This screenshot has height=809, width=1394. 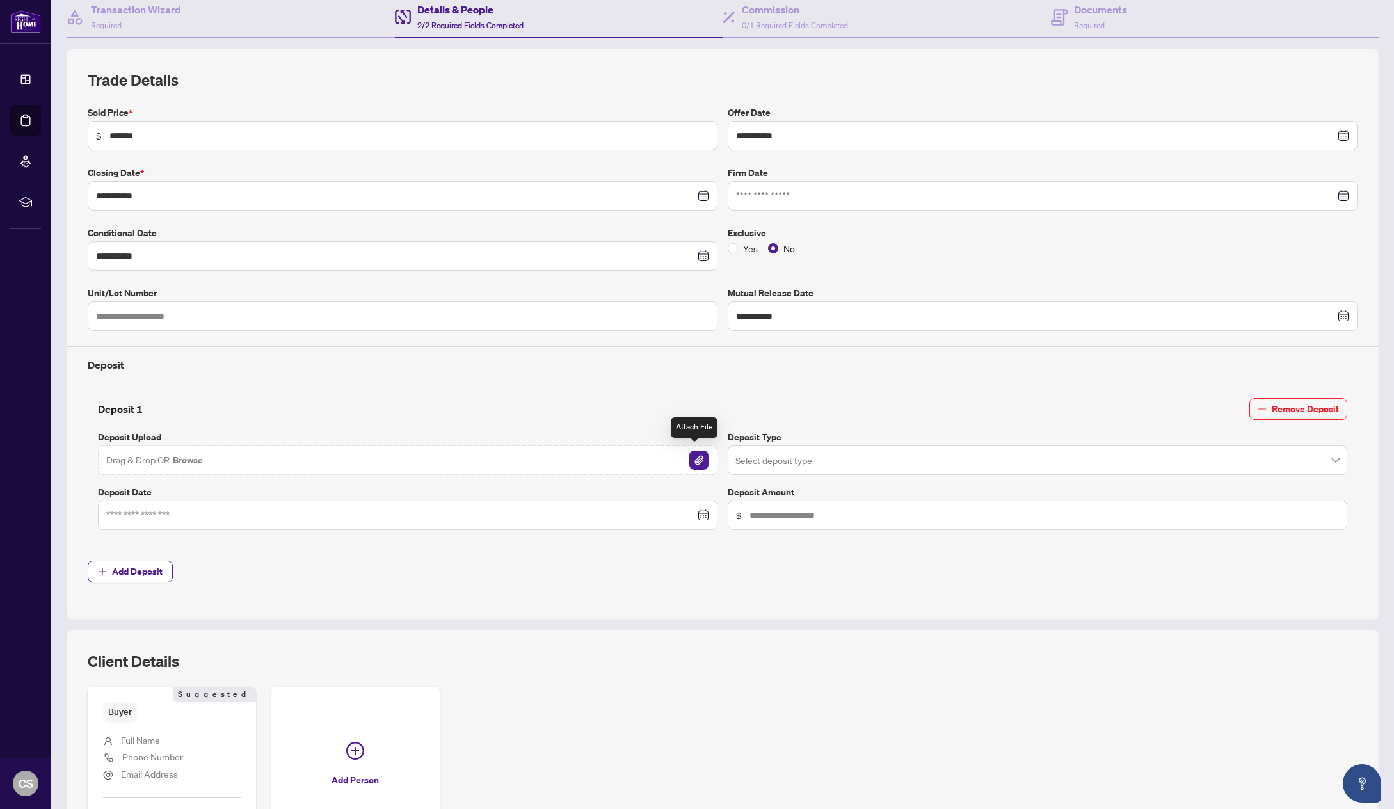 I want to click on img: tab_domain_overview_orange.svg, so click(x=40, y=79).